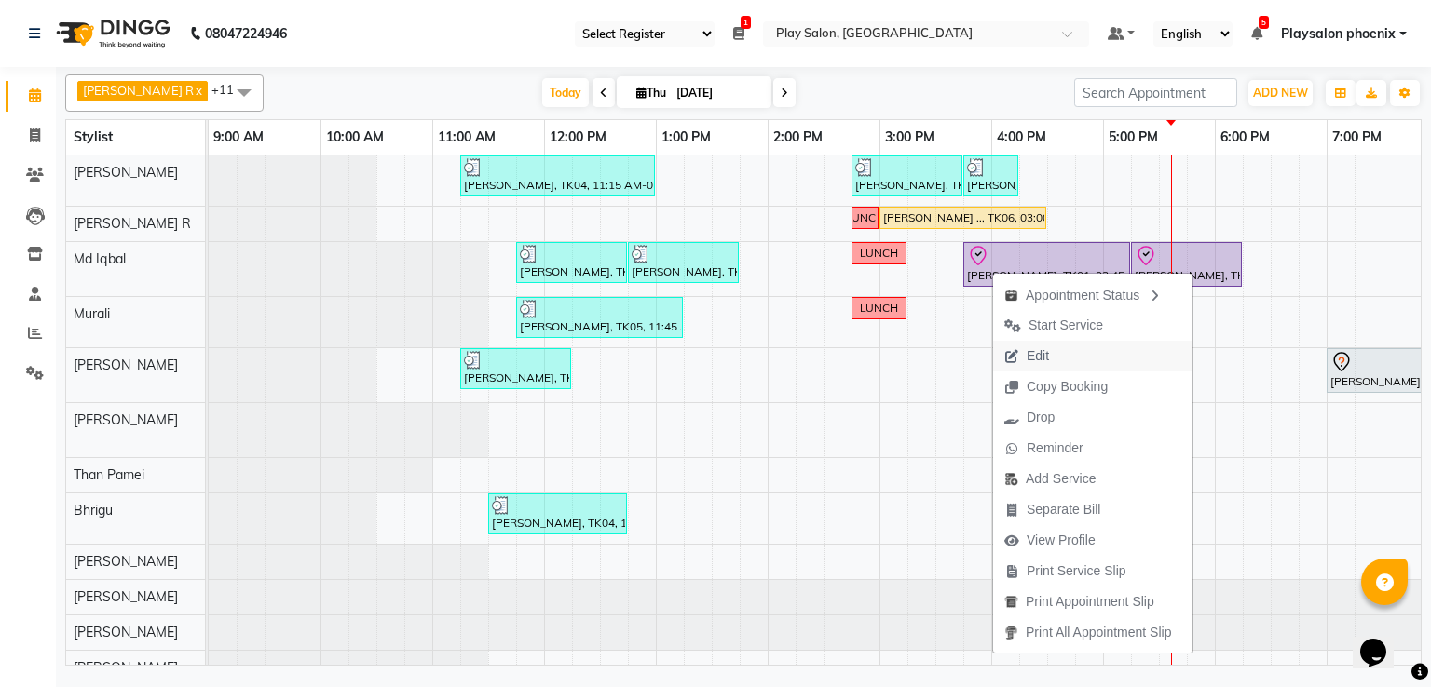 Image resolution: width=1431 pixels, height=687 pixels. I want to click on span: Thu, so click(651, 92).